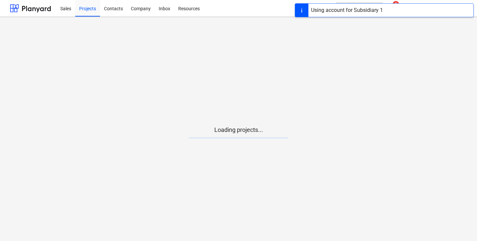  Describe the element at coordinates (238, 130) in the screenshot. I see `p: Loading projects...` at that location.